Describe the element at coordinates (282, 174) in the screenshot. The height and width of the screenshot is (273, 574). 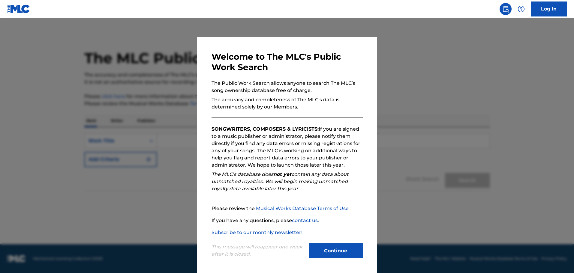
I see `strong: not yet` at that location.